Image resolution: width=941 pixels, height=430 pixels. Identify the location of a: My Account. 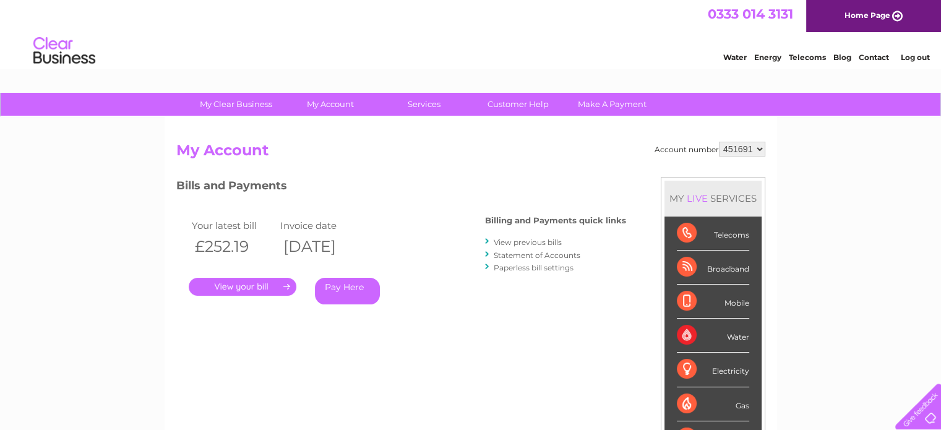
(330, 104).